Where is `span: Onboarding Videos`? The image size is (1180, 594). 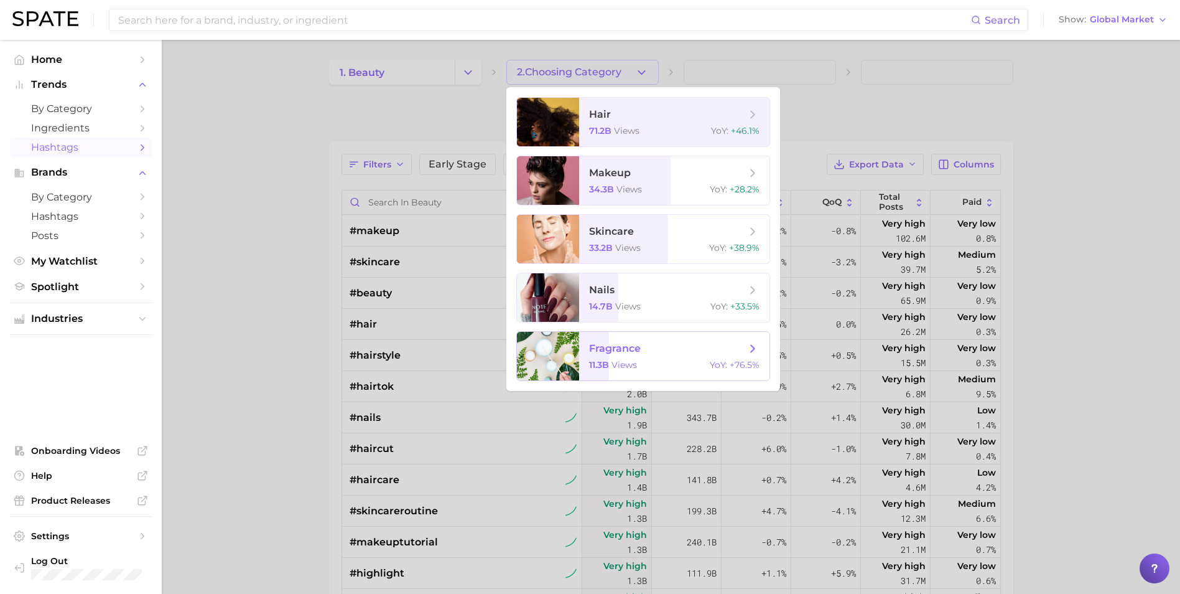 span: Onboarding Videos is located at coordinates (81, 451).